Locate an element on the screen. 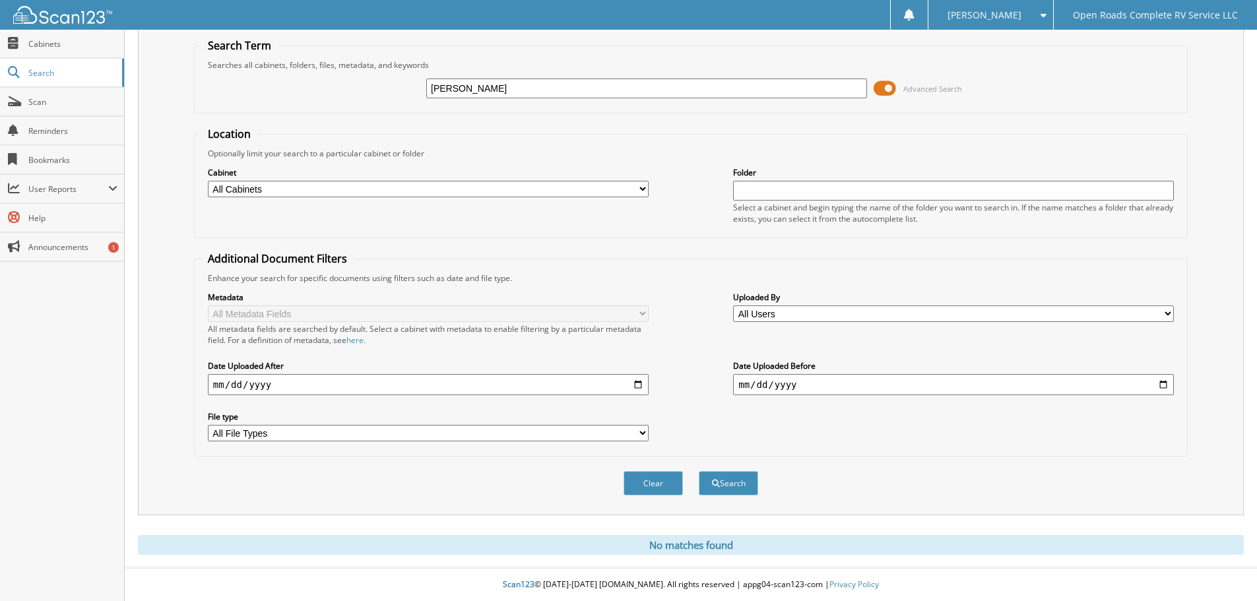 Image resolution: width=1257 pixels, height=601 pixels. span: Cabinets is located at coordinates (73, 44).